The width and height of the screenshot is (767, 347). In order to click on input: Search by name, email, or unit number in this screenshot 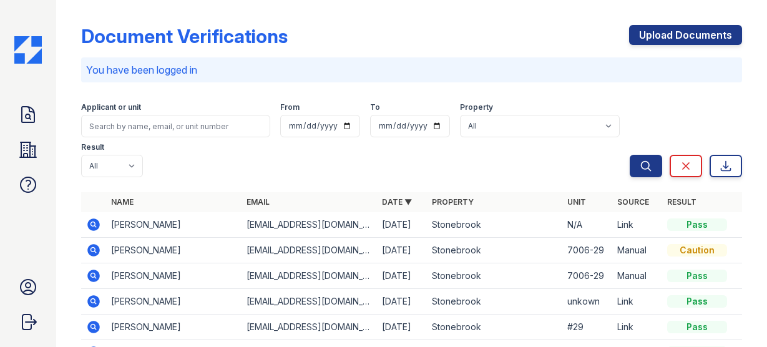, I will do `click(175, 126)`.